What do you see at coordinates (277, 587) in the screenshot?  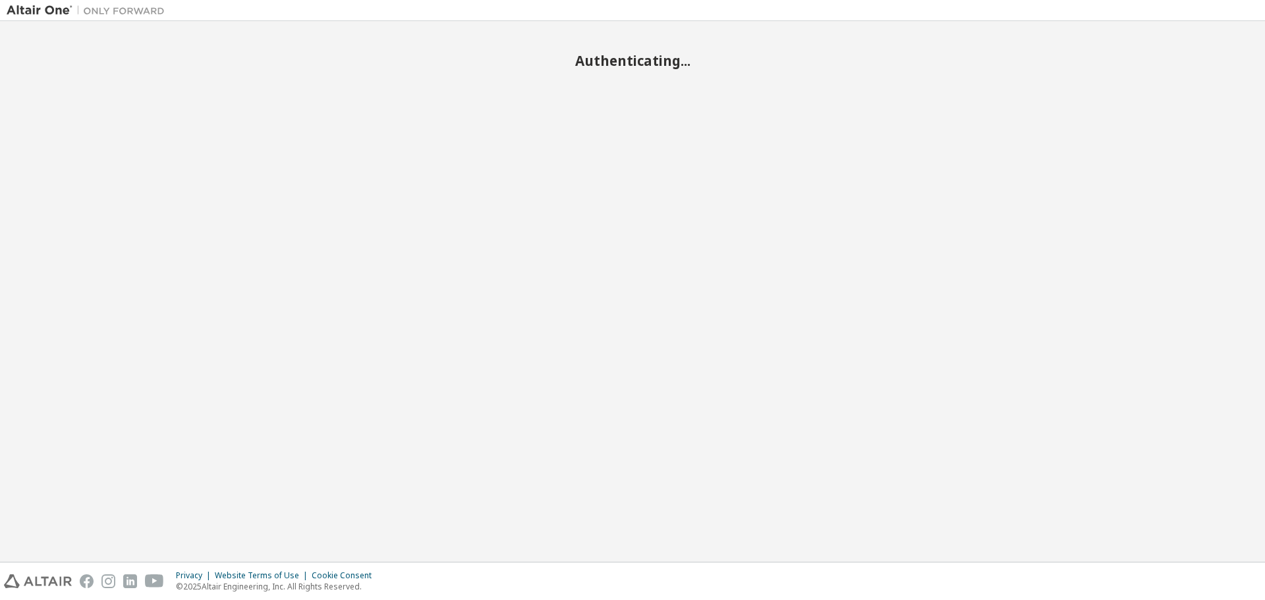 I see `p: © 2025 Altair Engineering, Inc. All Rights Reserved.` at bounding box center [277, 587].